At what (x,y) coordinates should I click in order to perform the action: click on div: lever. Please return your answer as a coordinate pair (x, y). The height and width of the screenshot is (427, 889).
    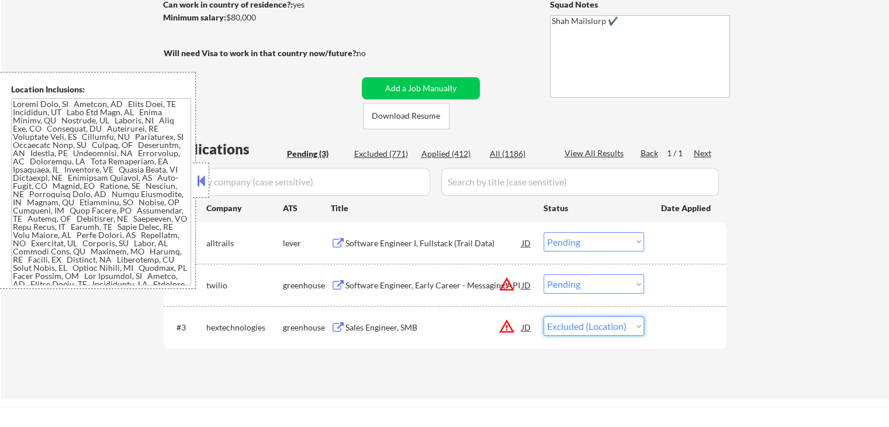
    Looking at the image, I should click on (307, 243).